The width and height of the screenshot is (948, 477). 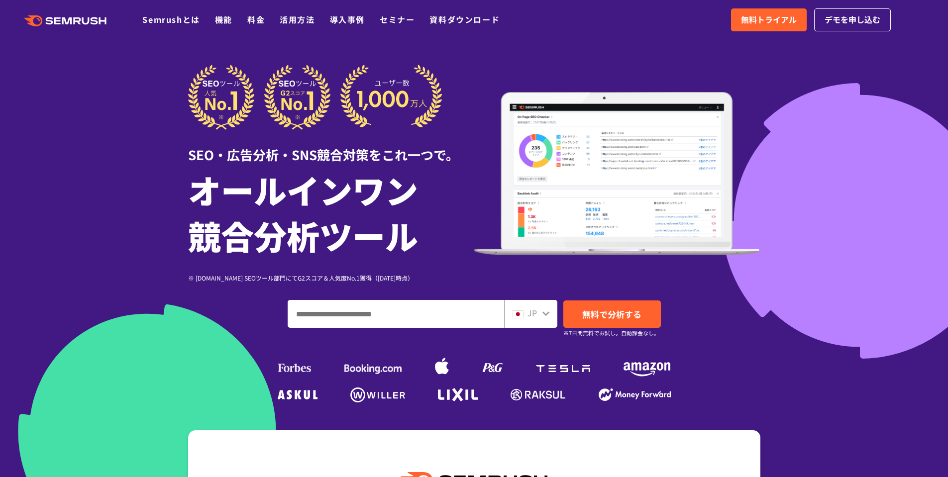 I want to click on a: 料金, so click(x=256, y=19).